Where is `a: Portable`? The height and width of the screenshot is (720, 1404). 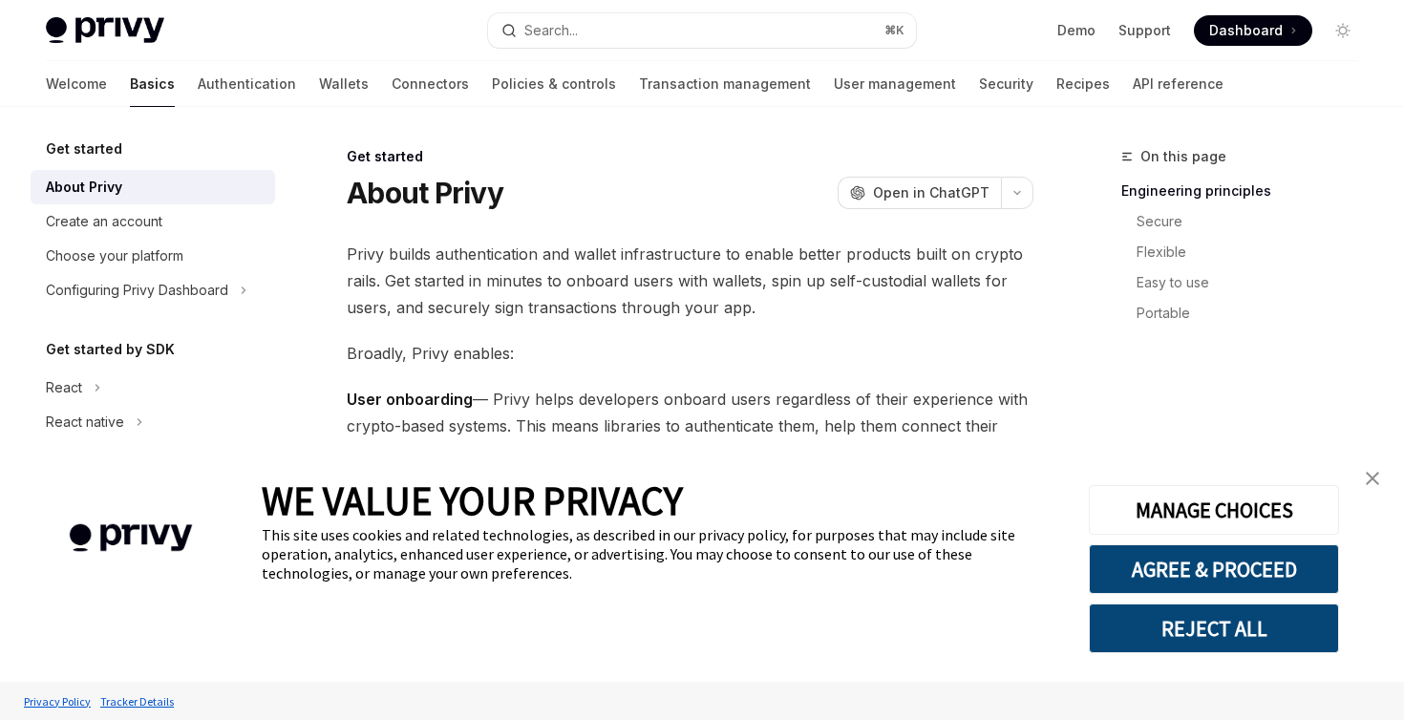
a: Portable is located at coordinates (1247, 313).